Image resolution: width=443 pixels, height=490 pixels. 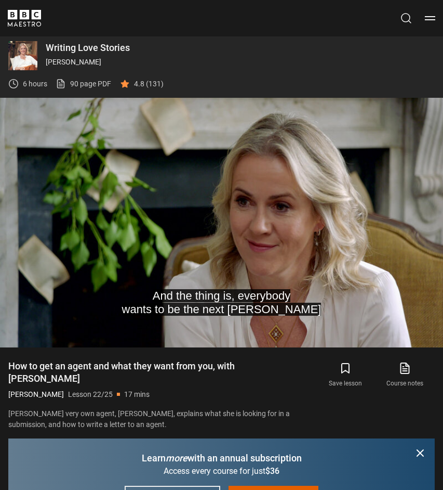 What do you see at coordinates (137, 394) in the screenshot?
I see `p: 17 mins` at bounding box center [137, 394].